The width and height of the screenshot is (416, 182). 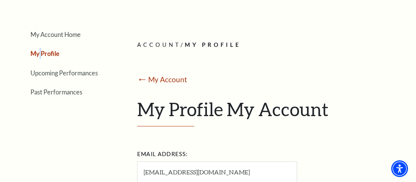 What do you see at coordinates (400, 169) in the screenshot?
I see `div: Accessibility Menu` at bounding box center [400, 169].